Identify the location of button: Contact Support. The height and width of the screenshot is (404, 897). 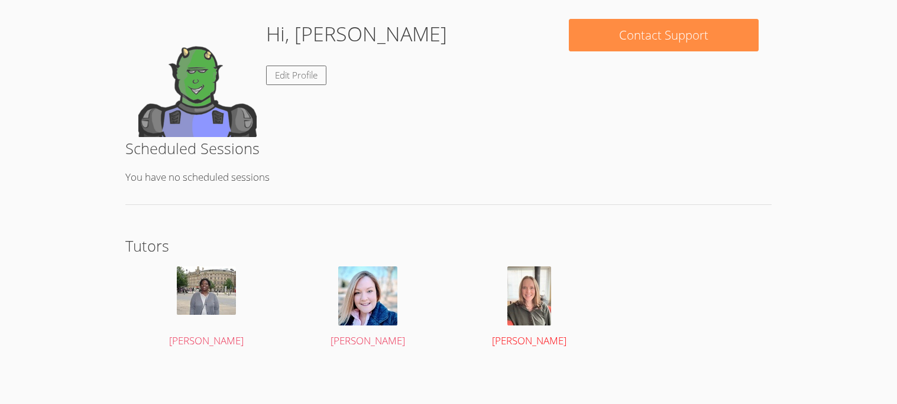
(663, 35).